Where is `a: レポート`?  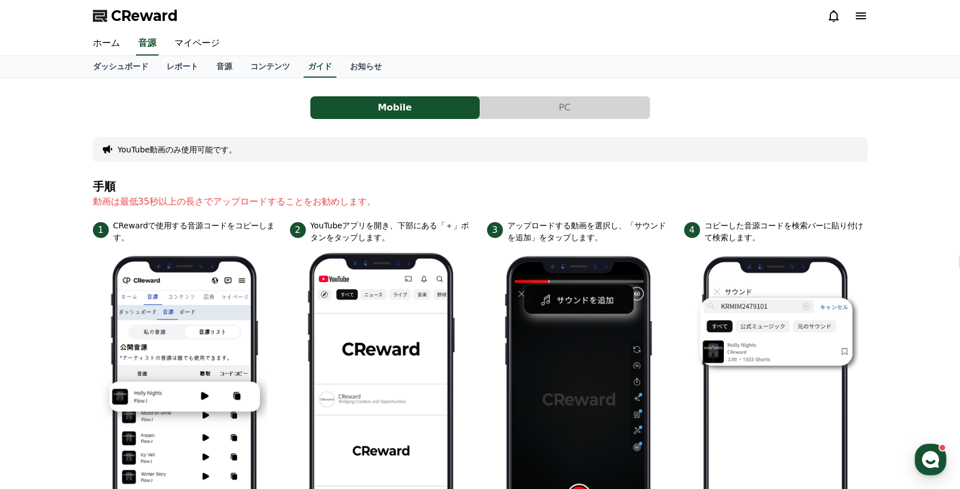 a: レポート is located at coordinates (182, 67).